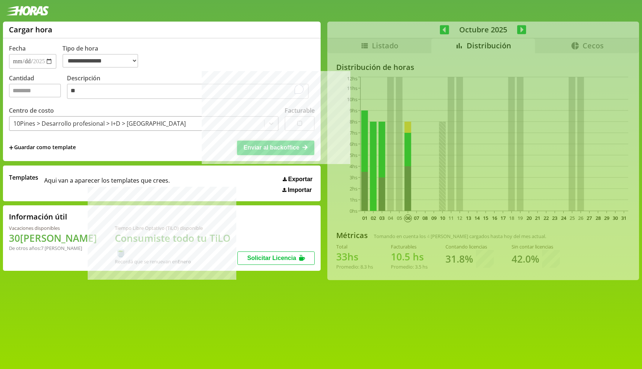 The width and height of the screenshot is (642, 369). What do you see at coordinates (272, 258) in the screenshot?
I see `span: Solicitar Licencia` at bounding box center [272, 258].